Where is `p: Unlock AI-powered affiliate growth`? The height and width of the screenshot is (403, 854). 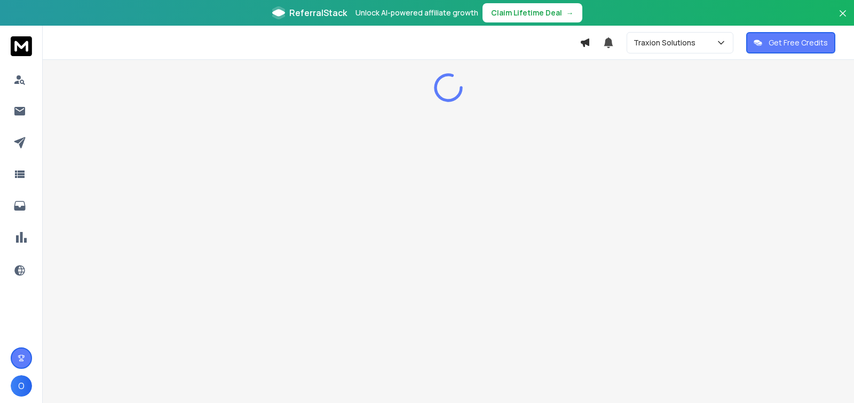
p: Unlock AI-powered affiliate growth is located at coordinates (417, 13).